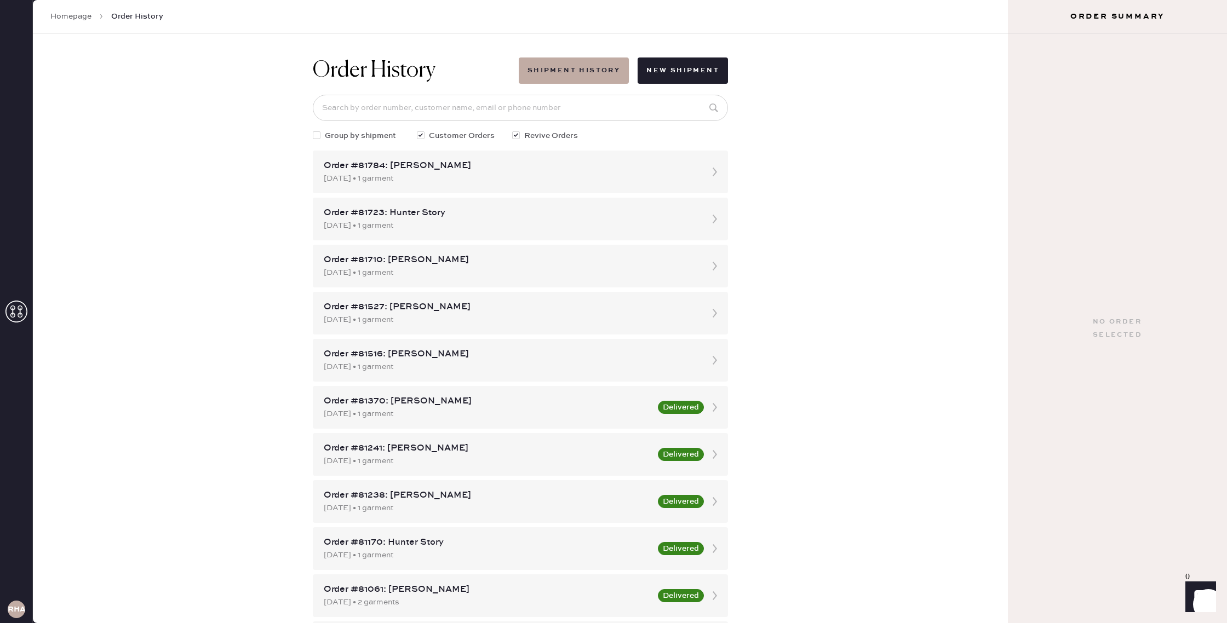  Describe the element at coordinates (551, 136) in the screenshot. I see `span: Revive Orders` at that location.